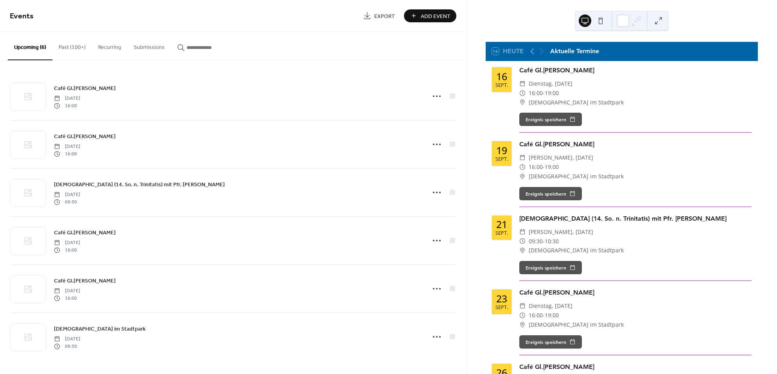 This screenshot has height=374, width=777. I want to click on div: Aktuelle Termine, so click(575, 51).